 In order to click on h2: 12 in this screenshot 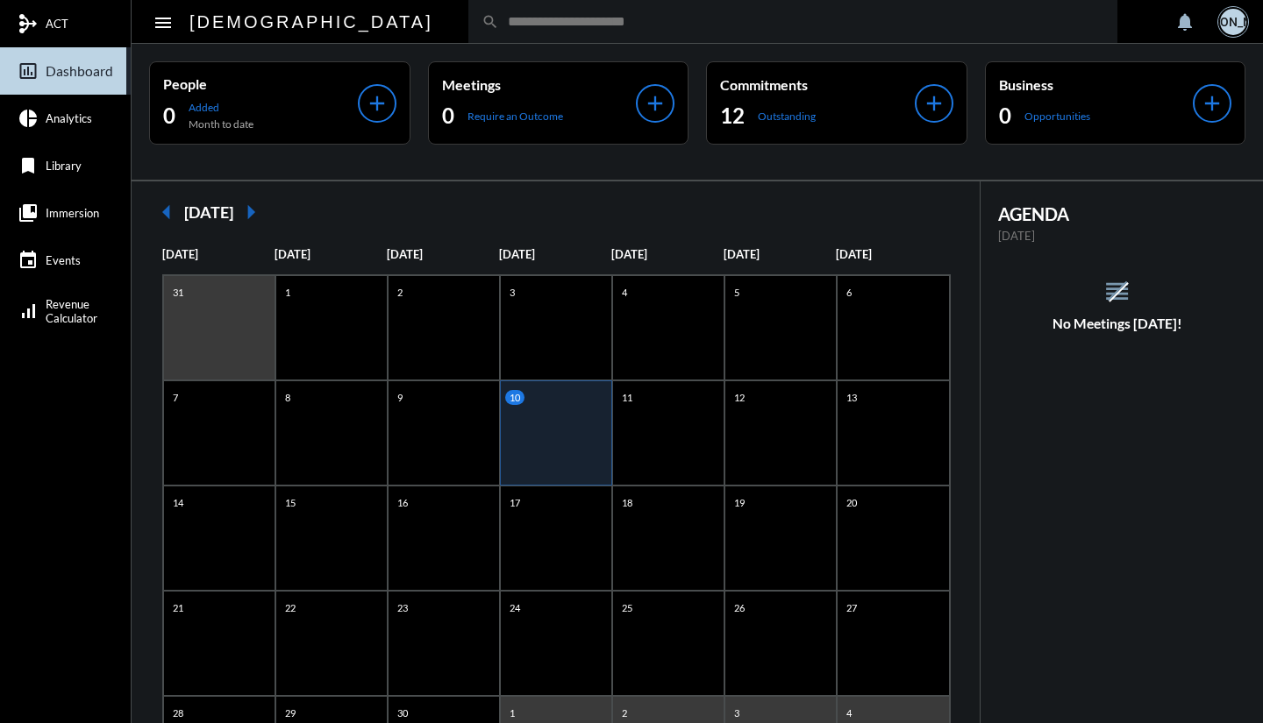, I will do `click(732, 116)`.